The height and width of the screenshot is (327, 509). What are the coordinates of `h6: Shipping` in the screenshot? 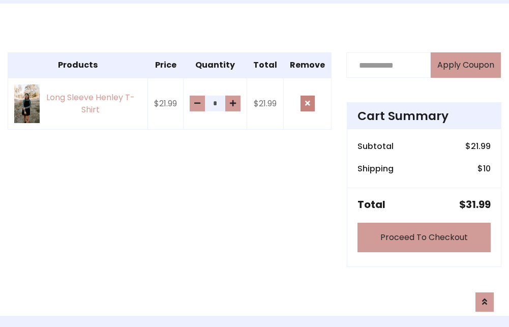 It's located at (375, 168).